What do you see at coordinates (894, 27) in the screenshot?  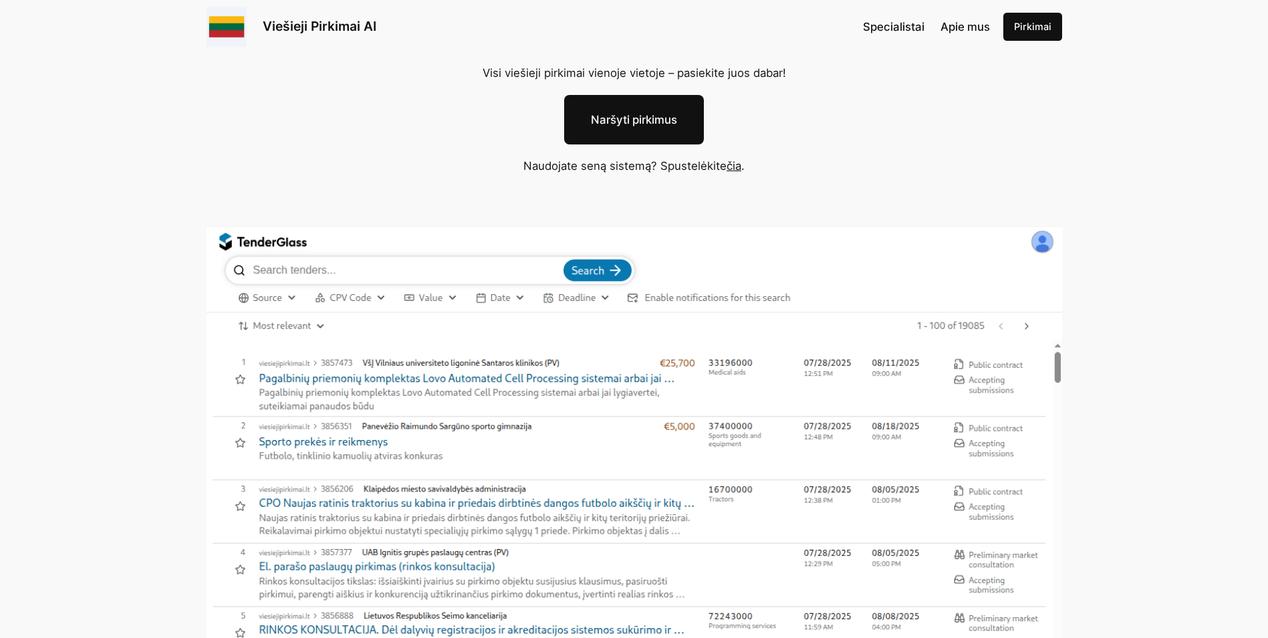 I see `a: Specialistai` at bounding box center [894, 27].